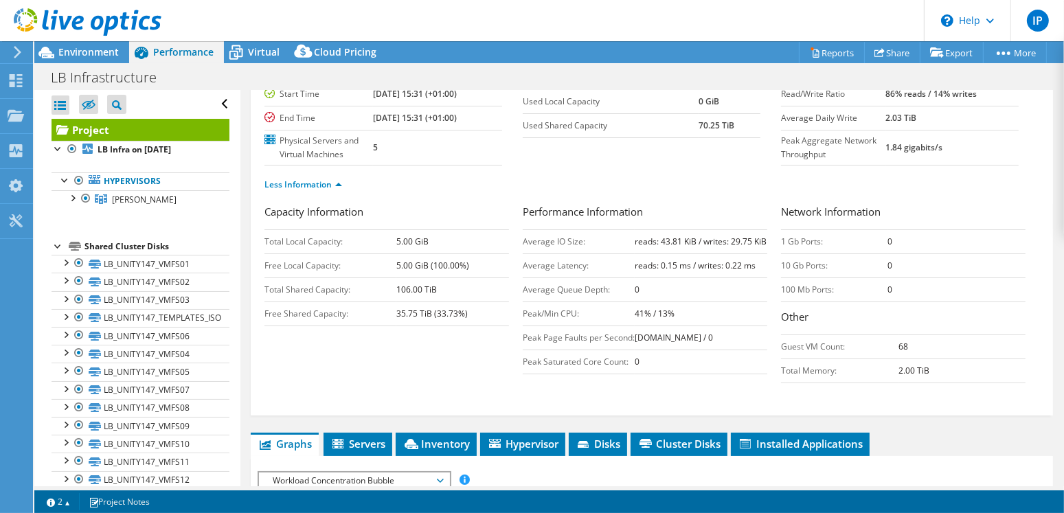 This screenshot has height=513, width=1064. I want to click on b: 5.00 GiB, so click(412, 241).